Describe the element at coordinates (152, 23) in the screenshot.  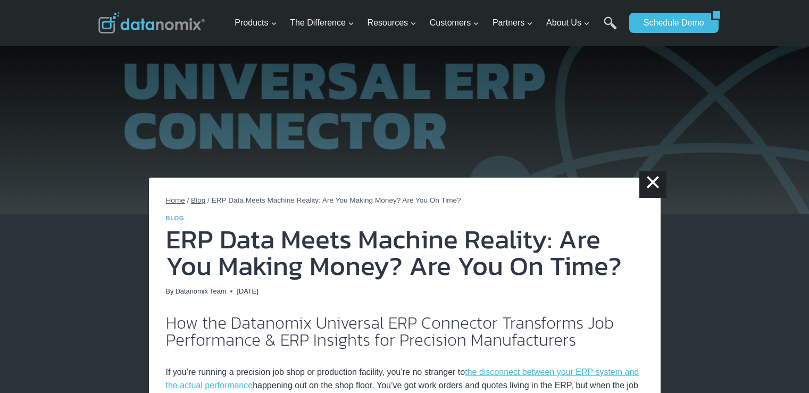
I see `img: Datanomix` at that location.